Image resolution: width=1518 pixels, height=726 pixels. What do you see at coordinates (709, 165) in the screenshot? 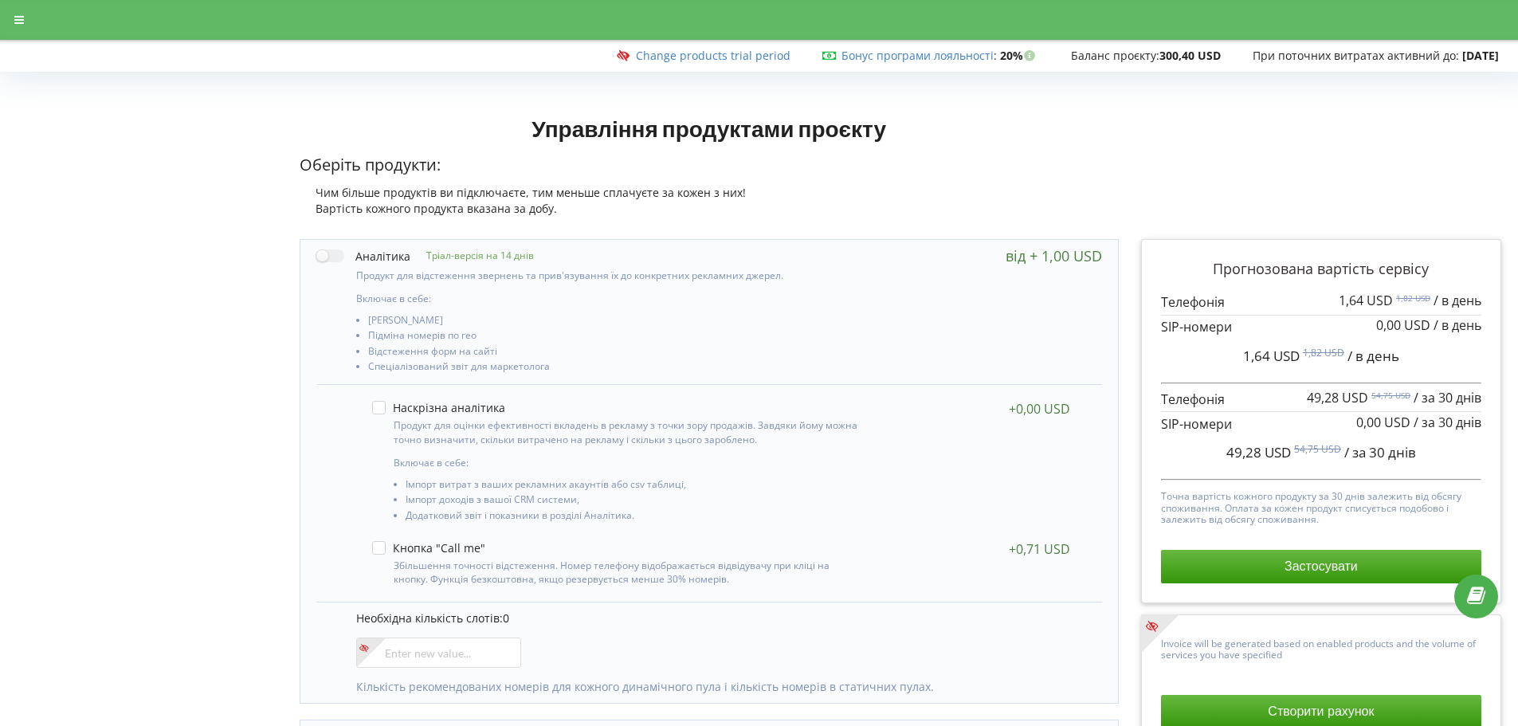
I see `p: Оберіть продукти:` at bounding box center [709, 165].